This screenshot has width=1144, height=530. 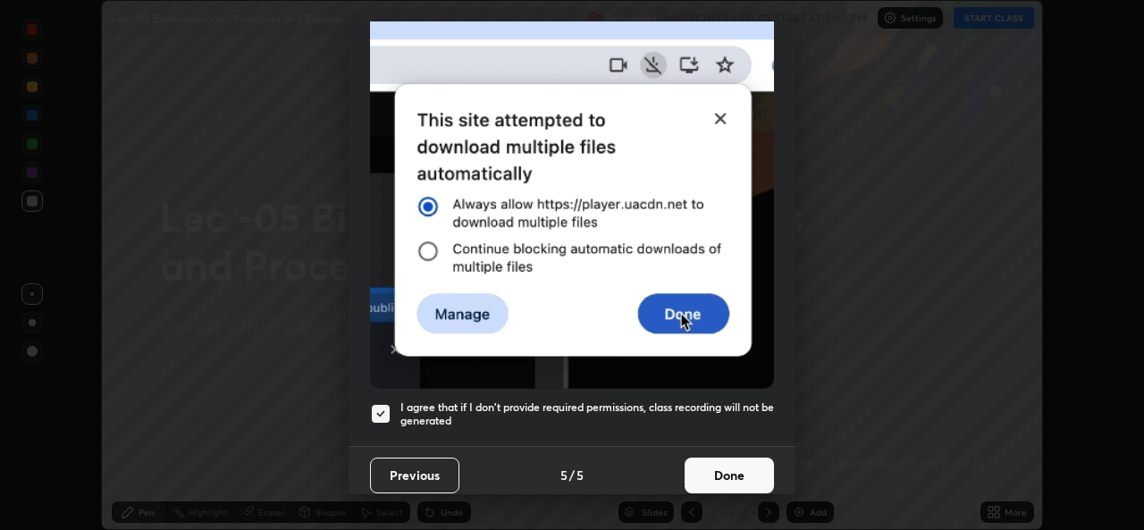 I want to click on h5: I agree that if I don't provide required permissions, class recording will not be generated, so click(x=587, y=414).